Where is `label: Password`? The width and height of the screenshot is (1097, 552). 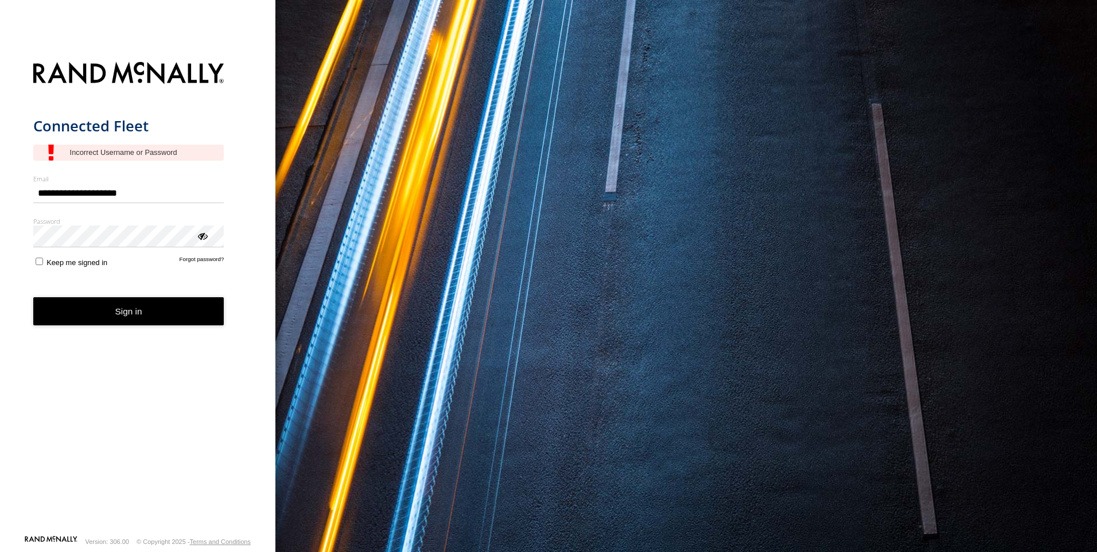 label: Password is located at coordinates (128, 221).